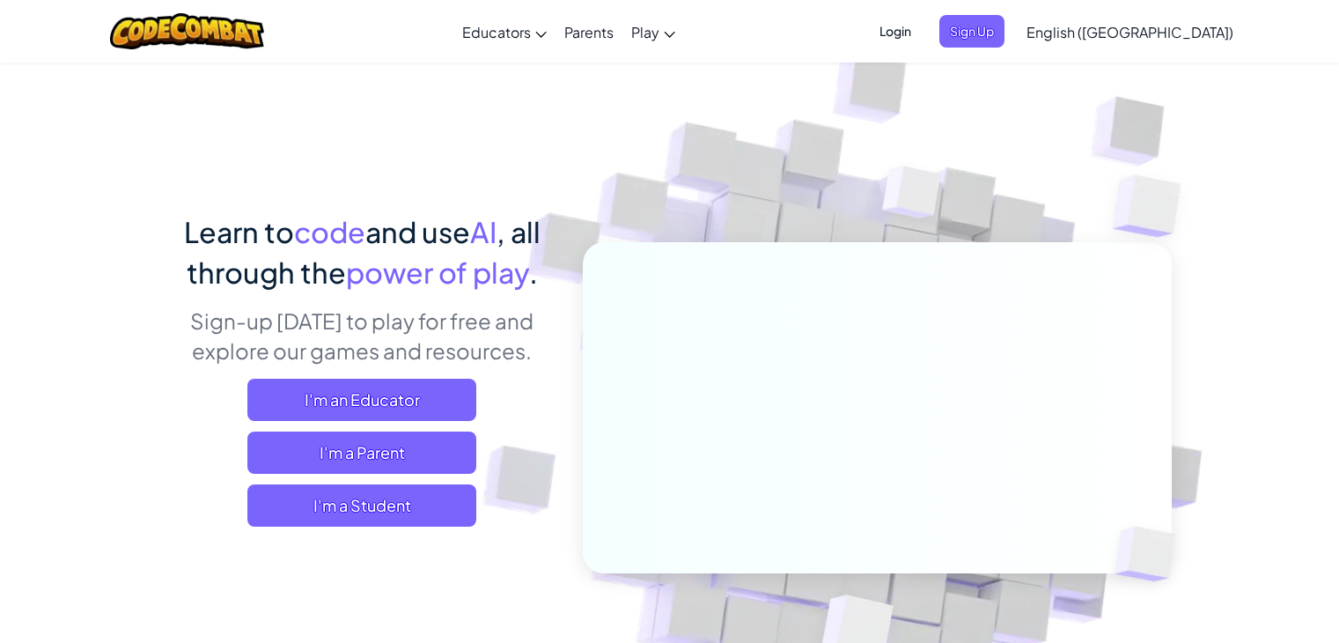 The height and width of the screenshot is (643, 1339). What do you see at coordinates (187, 31) in the screenshot?
I see `a: CodeCombat logo` at bounding box center [187, 31].